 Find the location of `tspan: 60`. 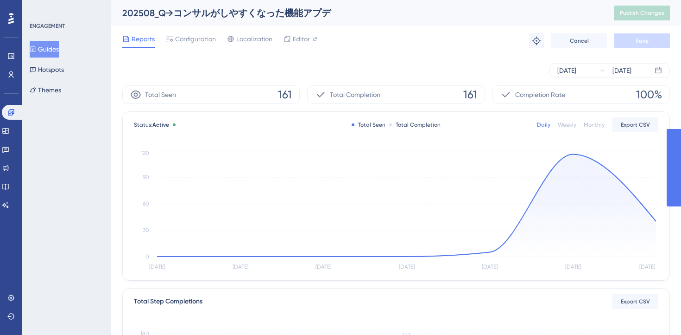

tspan: 60 is located at coordinates (146, 203).